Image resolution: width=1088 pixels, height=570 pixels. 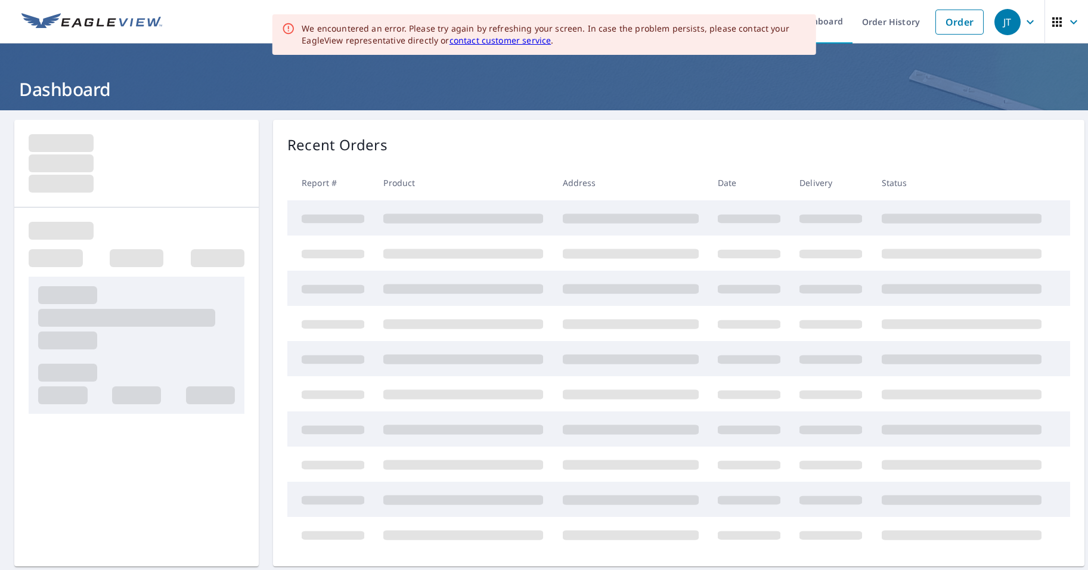 I want to click on a: Order, so click(x=960, y=22).